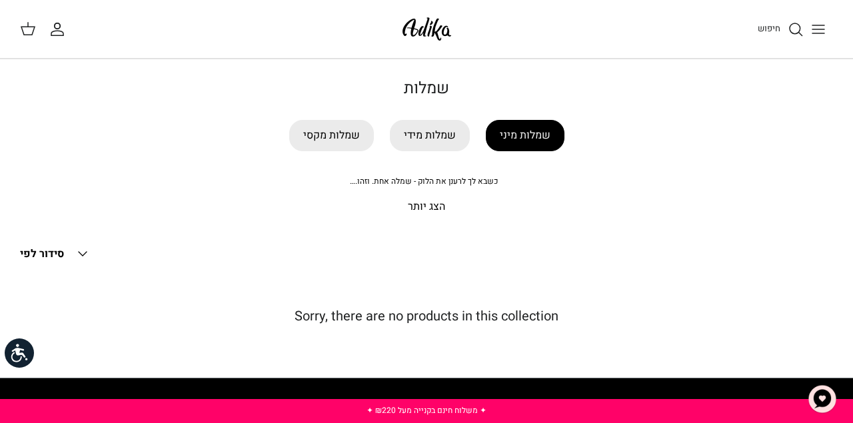  I want to click on a: שמלות מידי, so click(430, 135).